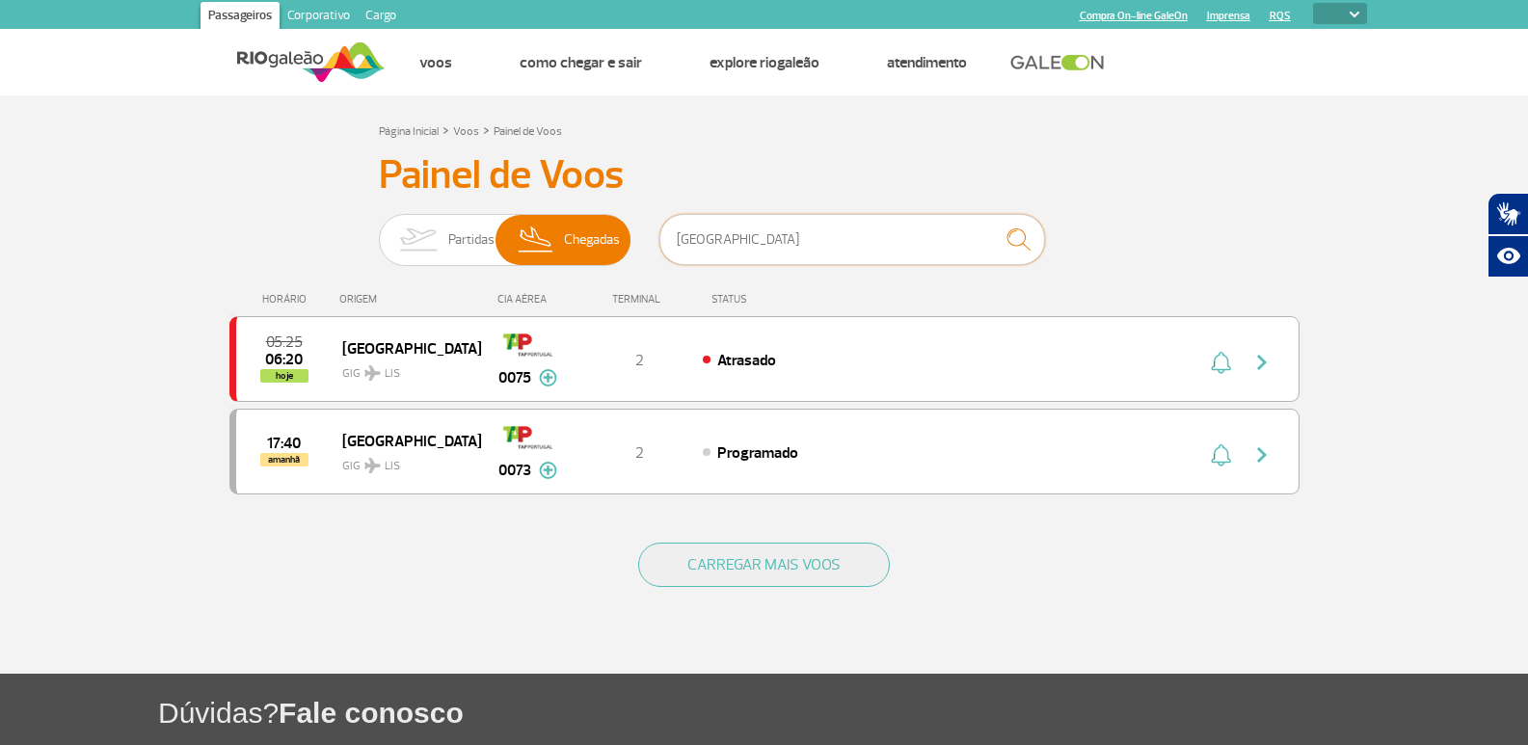 Image resolution: width=1528 pixels, height=745 pixels. Describe the element at coordinates (1508, 235) in the screenshot. I see `div: Plugin de acessibilidade da Hand Talk.` at that location.